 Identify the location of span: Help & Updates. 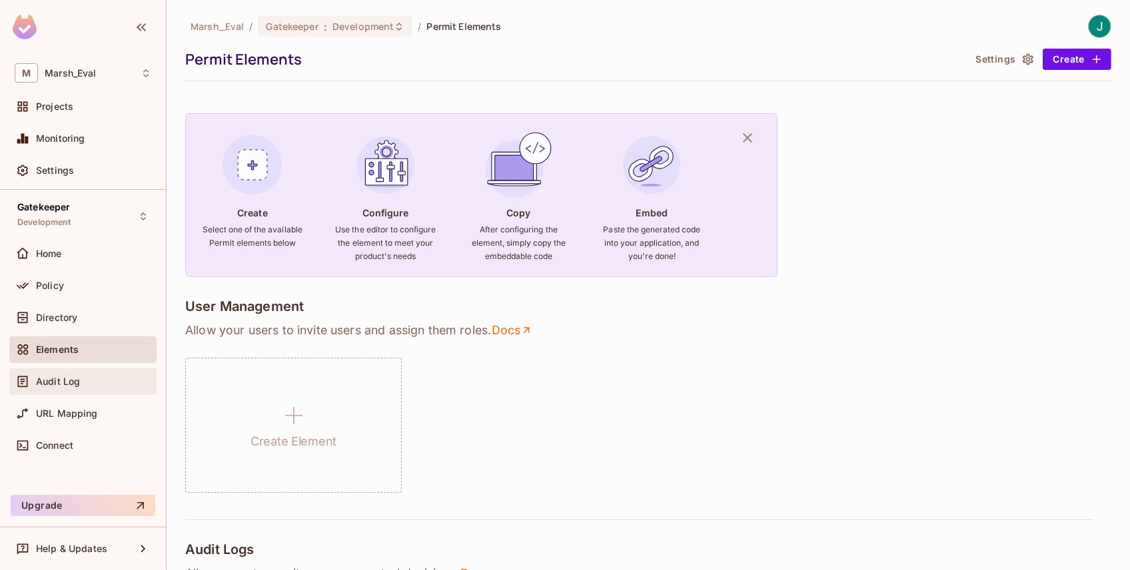
(71, 549).